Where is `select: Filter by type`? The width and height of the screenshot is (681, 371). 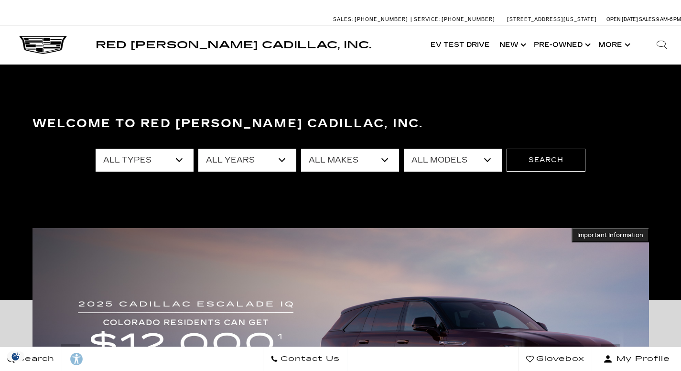
select: Filter by type is located at coordinates (144, 160).